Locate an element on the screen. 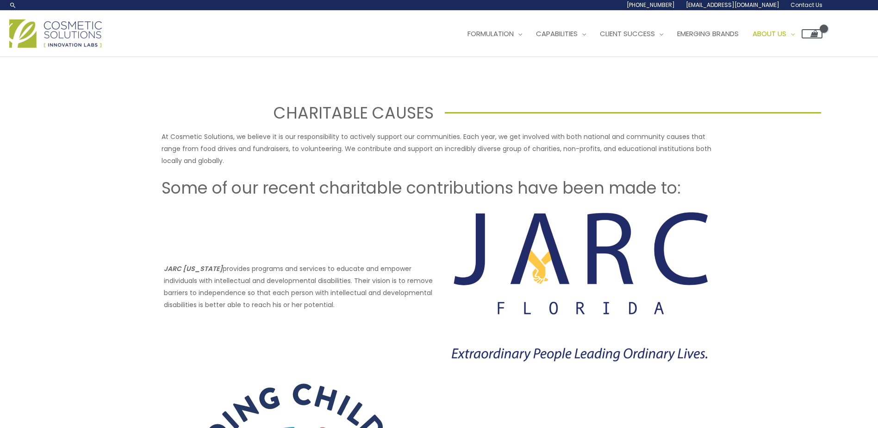  span: Emerging Brands is located at coordinates (708, 33).